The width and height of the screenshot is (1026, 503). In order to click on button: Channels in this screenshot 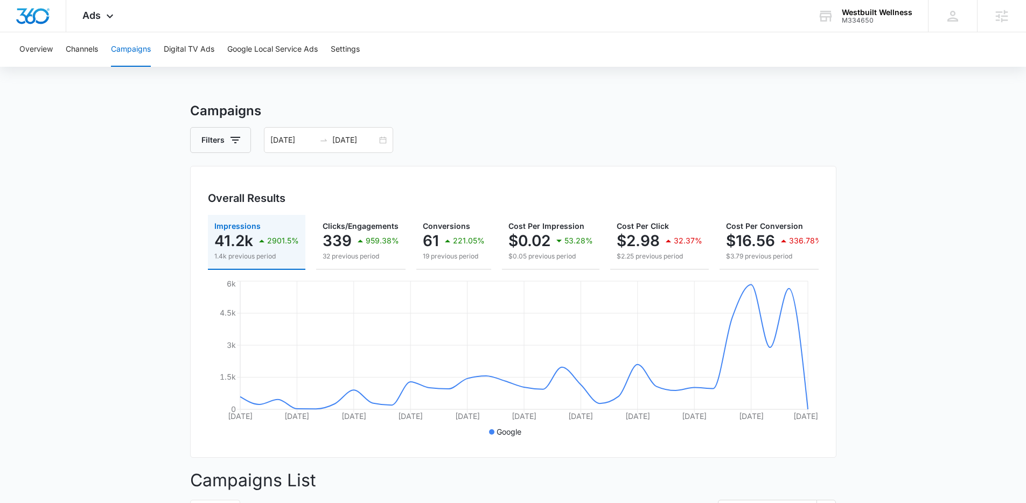, I will do `click(82, 50)`.